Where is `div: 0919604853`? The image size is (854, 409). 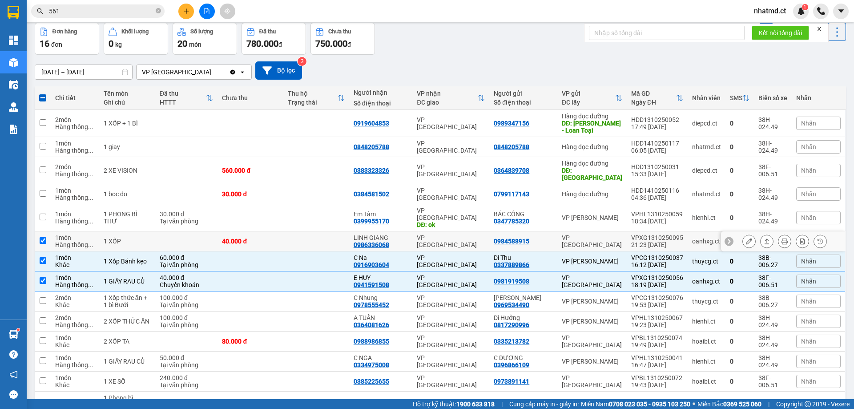
div: 0919604853 is located at coordinates (372, 123).